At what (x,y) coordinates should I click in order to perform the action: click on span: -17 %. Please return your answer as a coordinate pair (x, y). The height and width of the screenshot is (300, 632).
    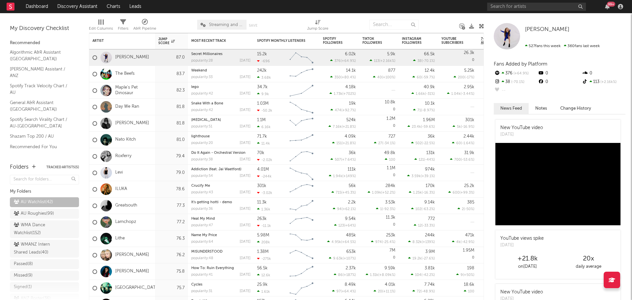
    Looking at the image, I should click on (470, 77).